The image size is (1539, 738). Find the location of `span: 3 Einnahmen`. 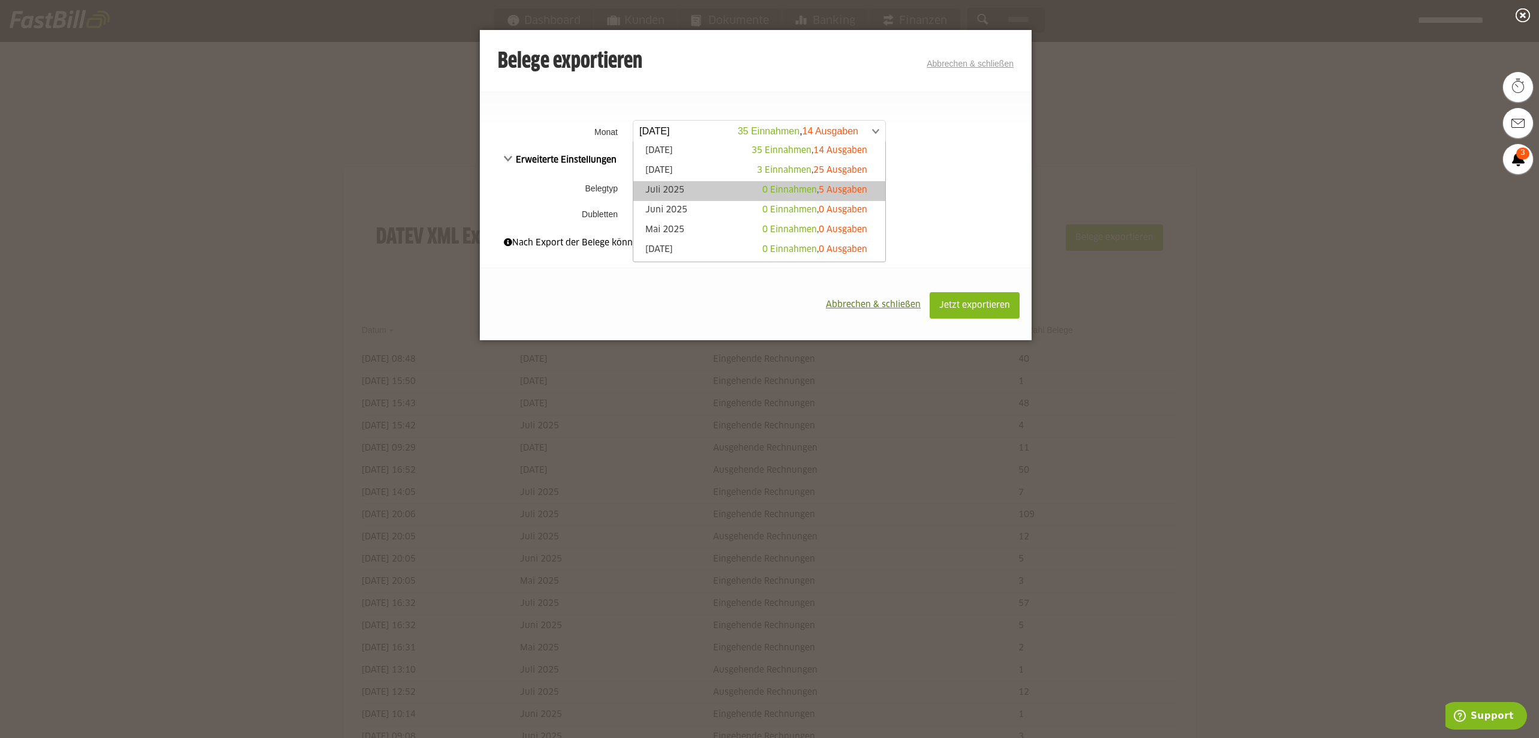

span: 3 Einnahmen is located at coordinates (784, 170).